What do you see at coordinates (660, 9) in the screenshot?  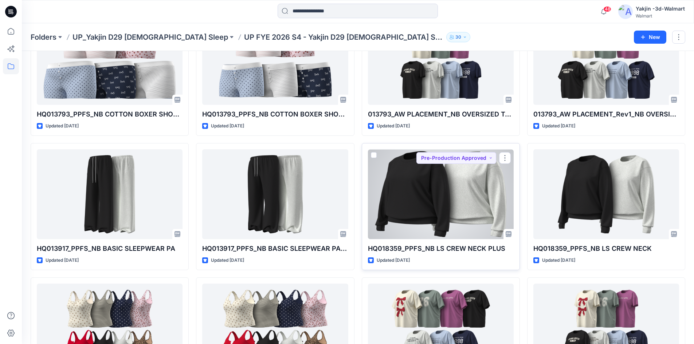 I see `div: Yakjin -3d-Walmart` at bounding box center [660, 9].